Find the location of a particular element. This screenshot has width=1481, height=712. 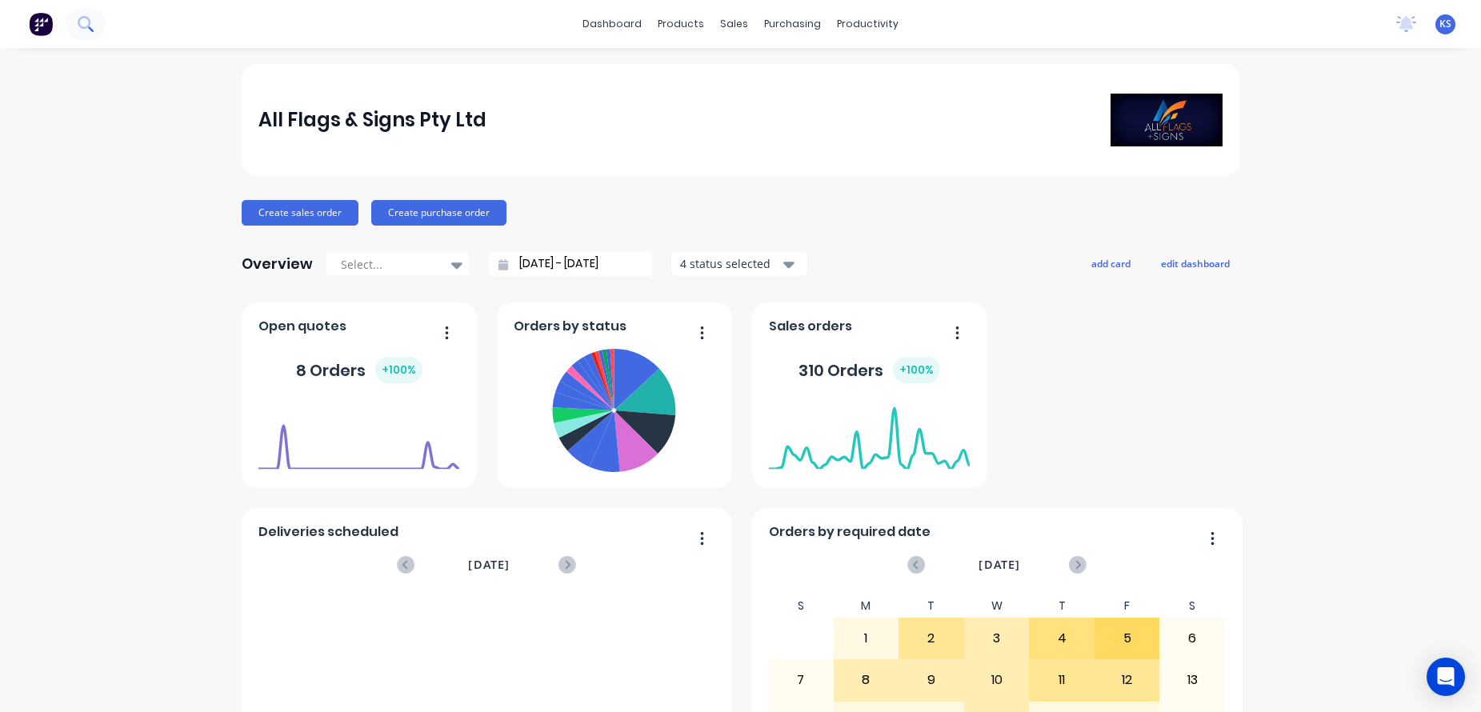

div: purchasing is located at coordinates (792, 24).